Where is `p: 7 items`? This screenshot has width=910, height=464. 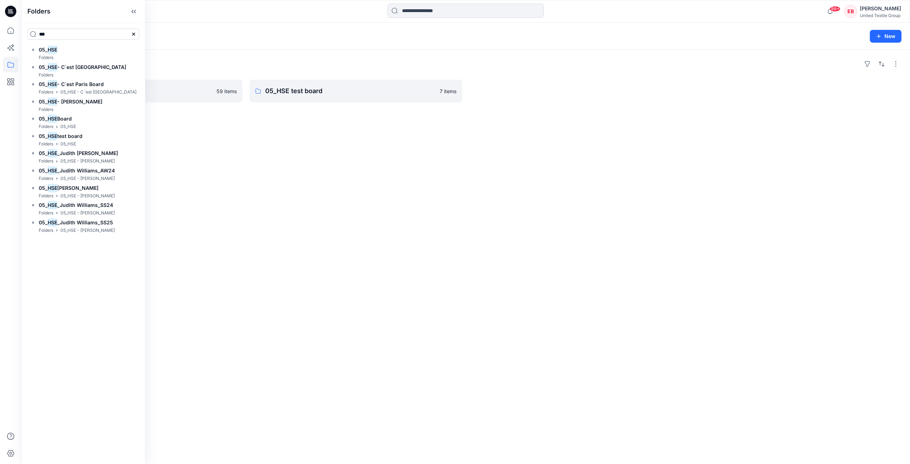 p: 7 items is located at coordinates (448, 91).